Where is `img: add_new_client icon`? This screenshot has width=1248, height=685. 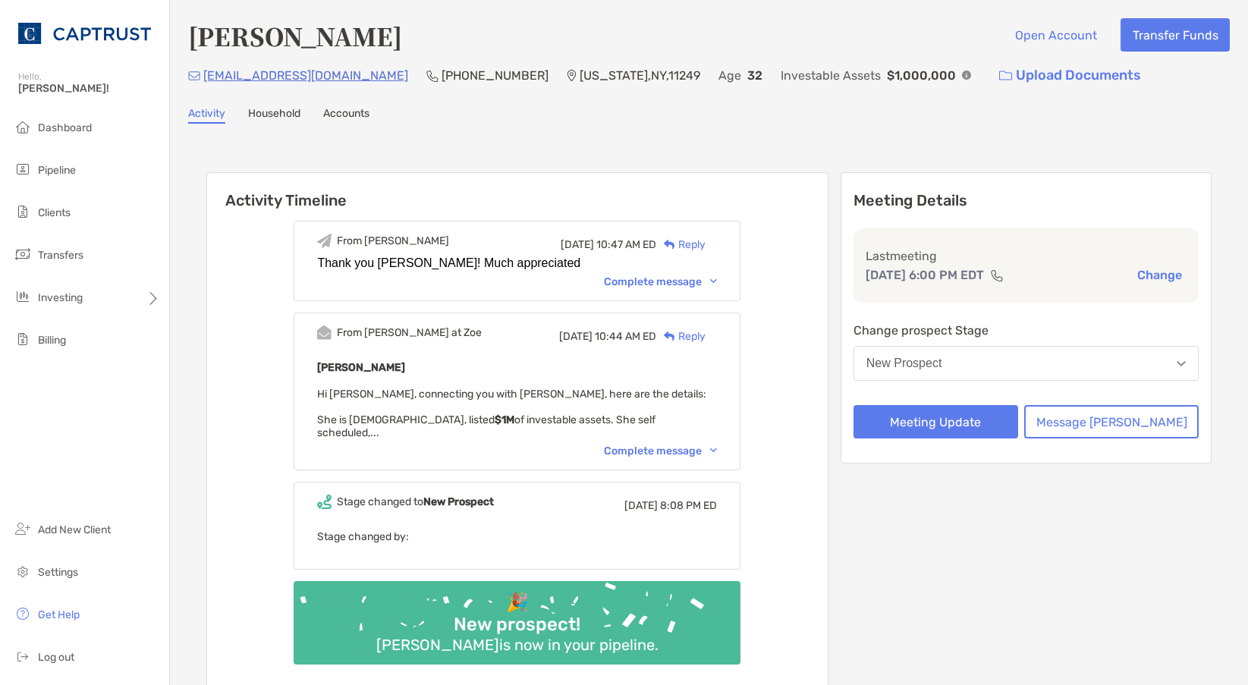
img: add_new_client icon is located at coordinates (23, 529).